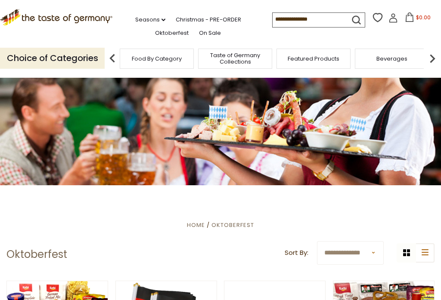  Describe the element at coordinates (208, 20) in the screenshot. I see `a: Christmas - PRE-ORDER` at that location.